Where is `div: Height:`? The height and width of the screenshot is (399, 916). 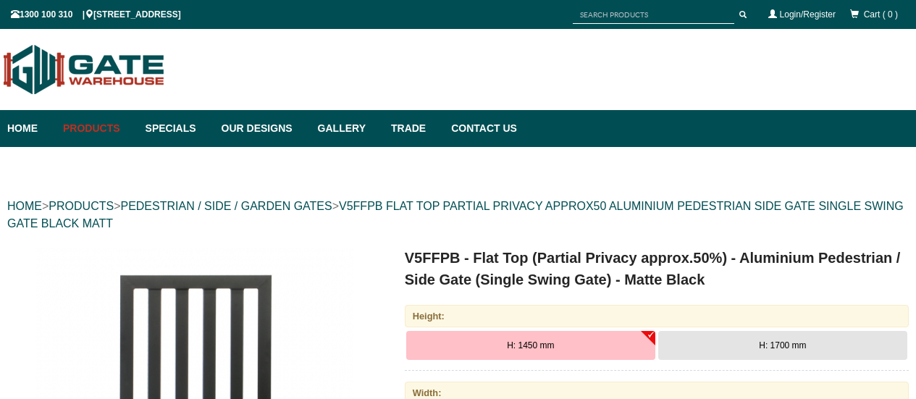 div: Height: is located at coordinates (656, 316).